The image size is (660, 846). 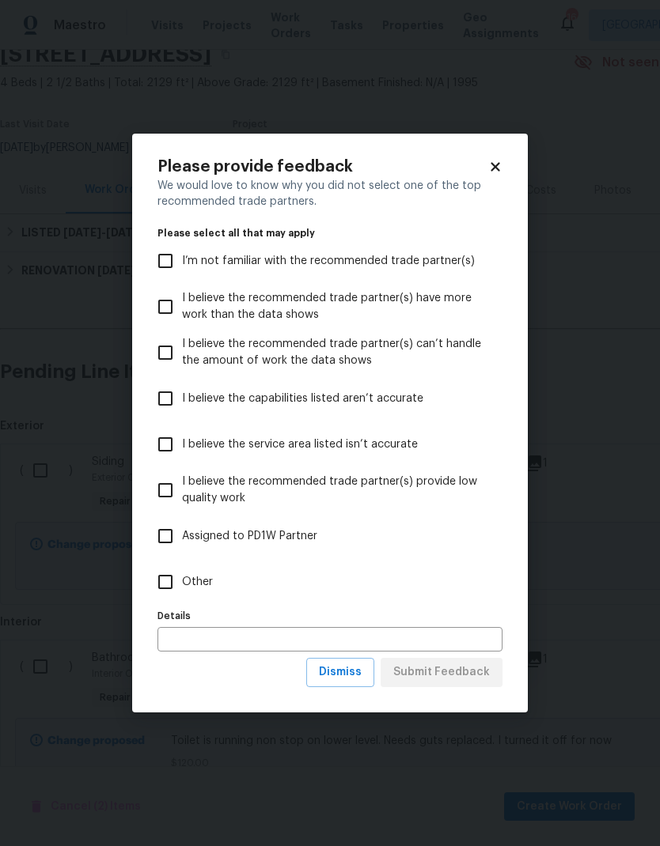 I want to click on span: I believe the service area listed isn’t accurate, so click(x=300, y=444).